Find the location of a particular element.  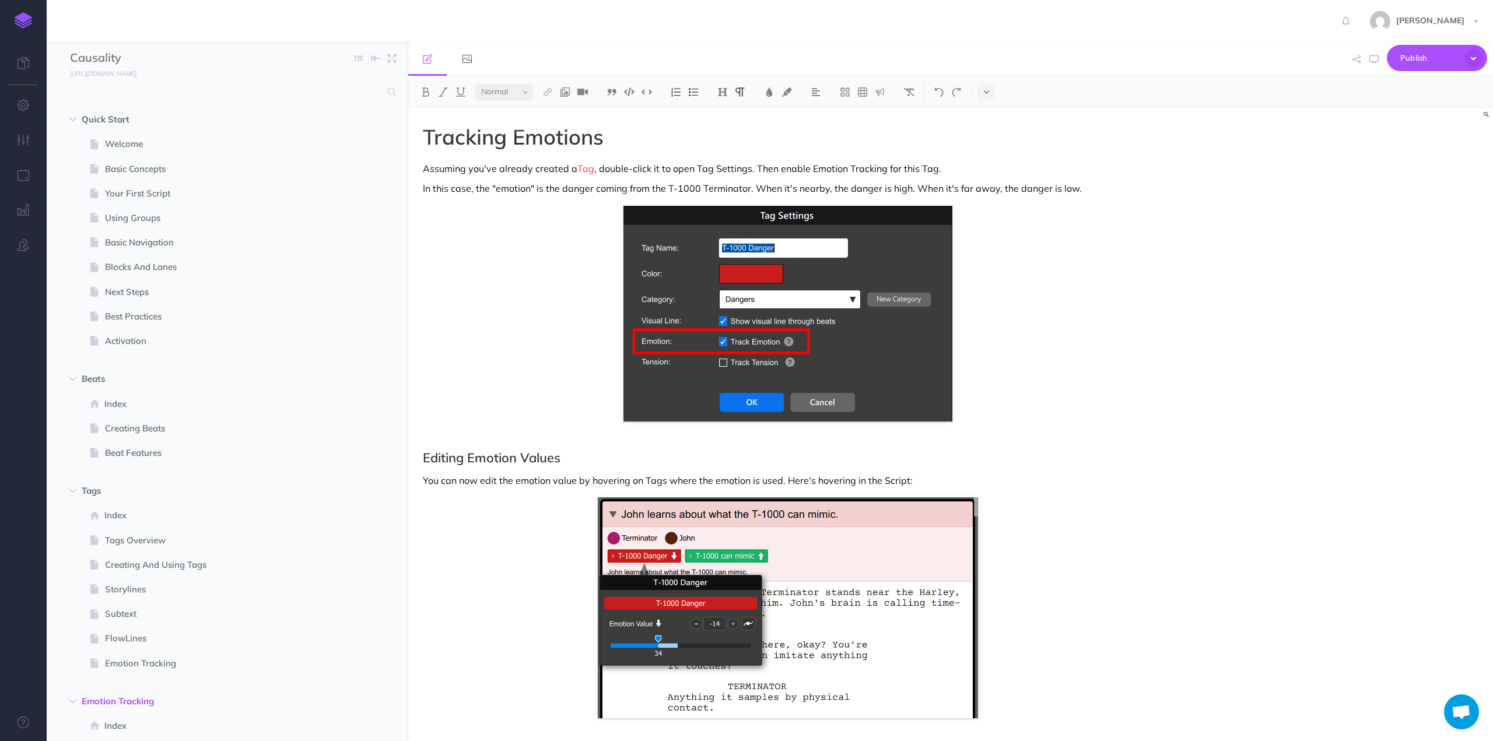

span: Best Practices is located at coordinates (221, 317).